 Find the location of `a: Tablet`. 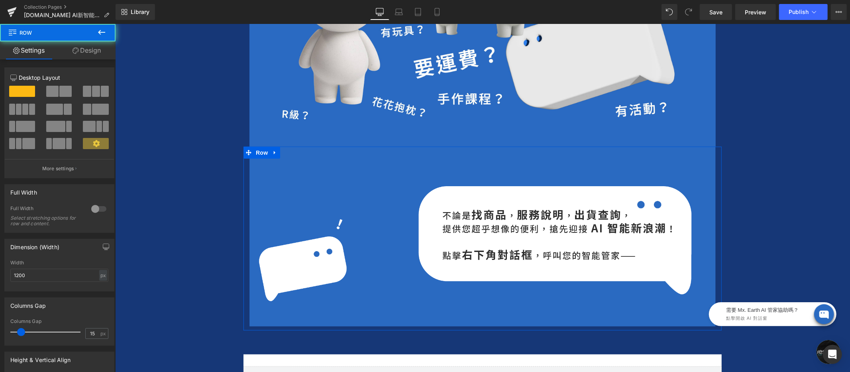

a: Tablet is located at coordinates (418, 12).